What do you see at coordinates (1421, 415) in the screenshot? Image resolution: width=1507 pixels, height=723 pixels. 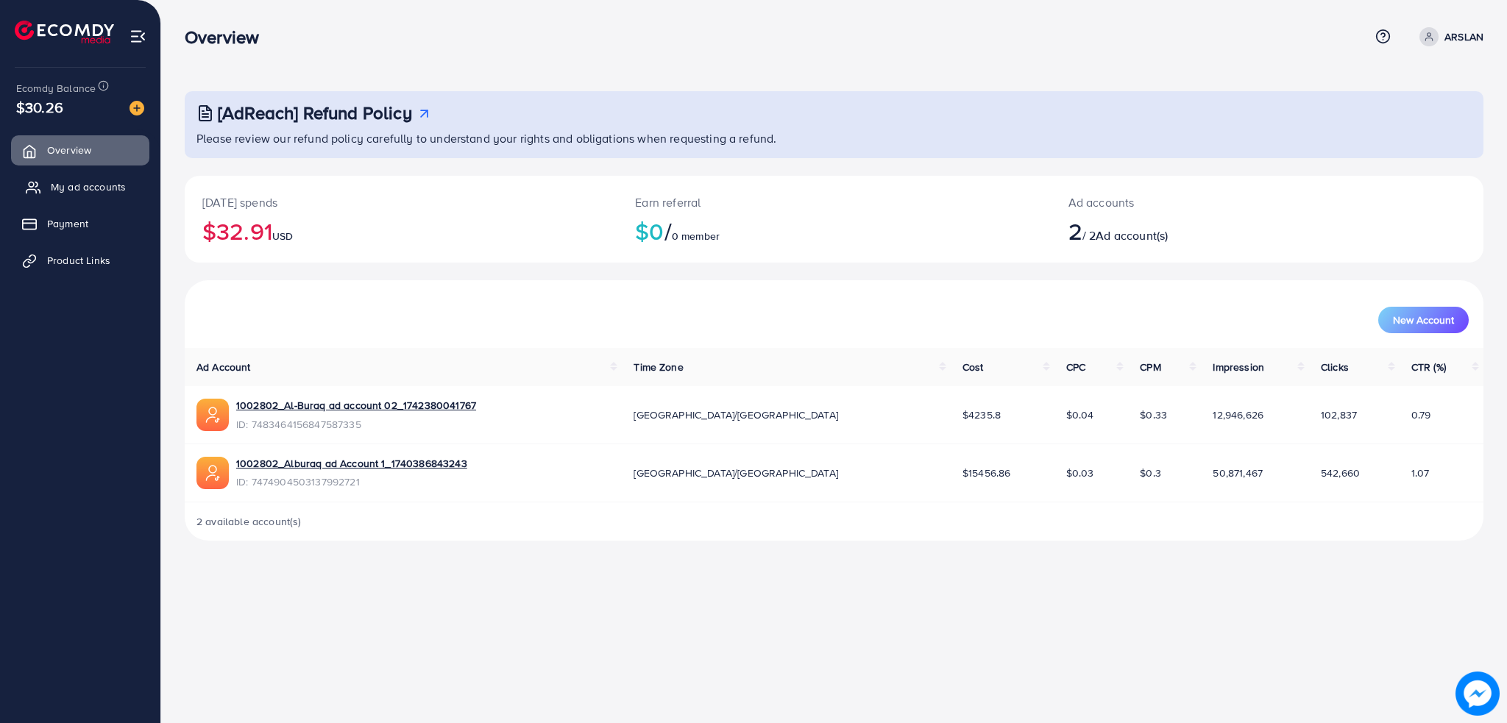 I see `span: 0.79` at bounding box center [1421, 415].